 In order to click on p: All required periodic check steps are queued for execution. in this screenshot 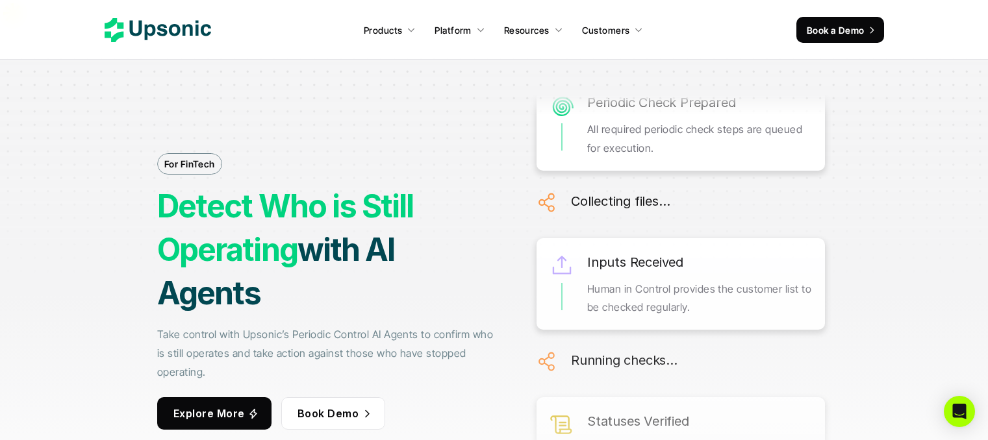, I will do `click(700, 139)`.